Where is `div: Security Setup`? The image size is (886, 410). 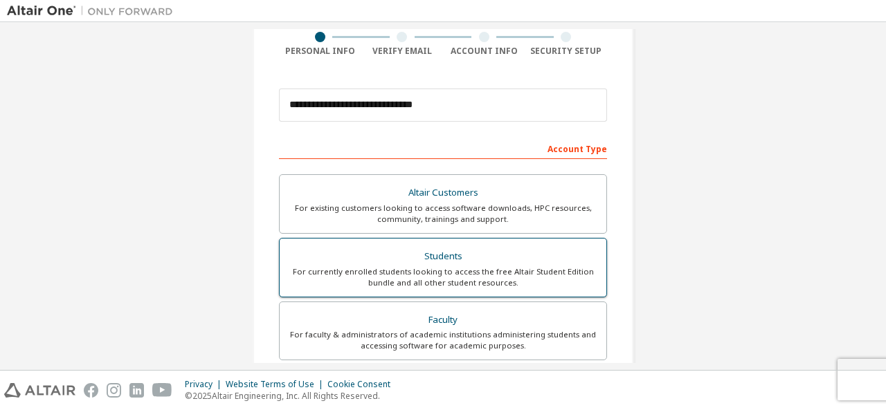 div: Security Setup is located at coordinates (566, 51).